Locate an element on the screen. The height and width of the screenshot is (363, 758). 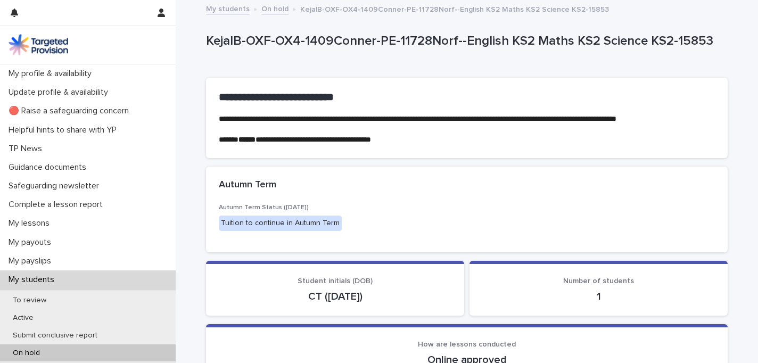
p: TP News is located at coordinates (27, 149).